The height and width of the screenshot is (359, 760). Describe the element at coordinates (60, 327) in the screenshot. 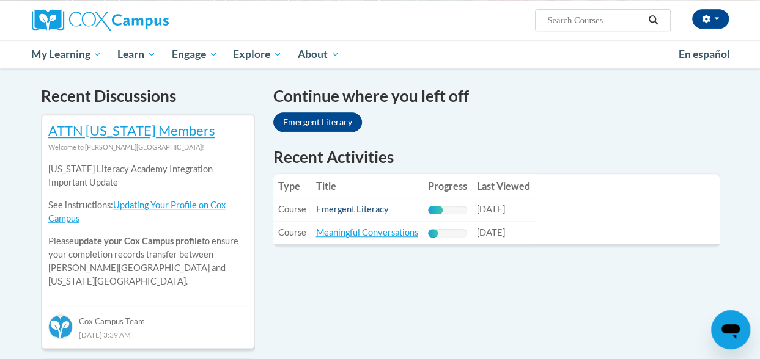

I see `img: Cox Campus Team` at that location.